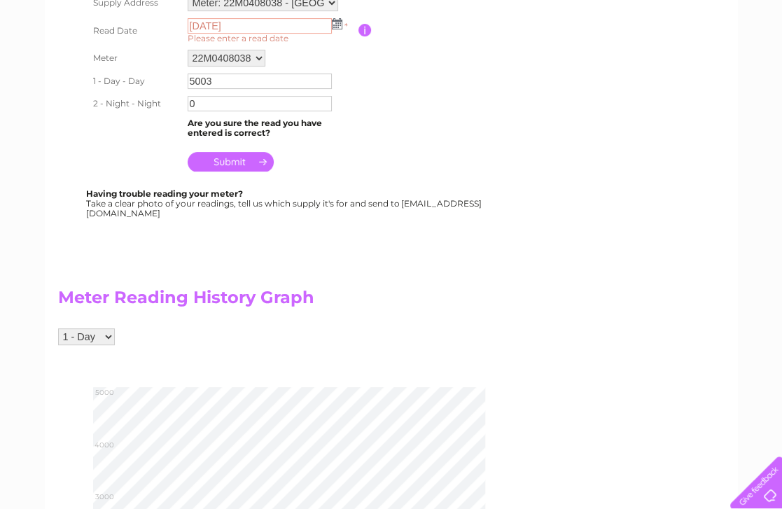 The image size is (782, 509). Describe the element at coordinates (566, 15) in the screenshot. I see `span: 0333 014 3131` at that location.